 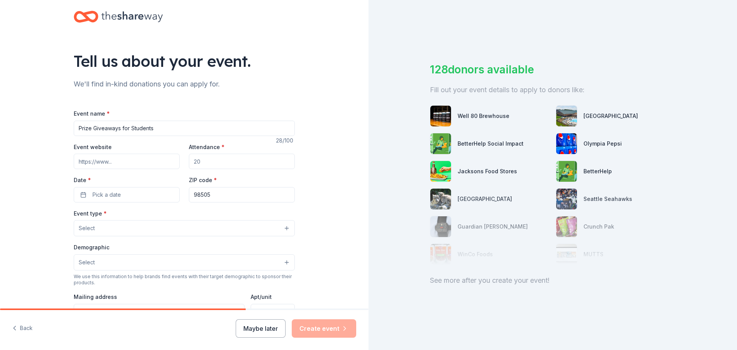 What do you see at coordinates (487, 171) in the screenshot?
I see `div: Jacksons Food Stores` at bounding box center [487, 171].